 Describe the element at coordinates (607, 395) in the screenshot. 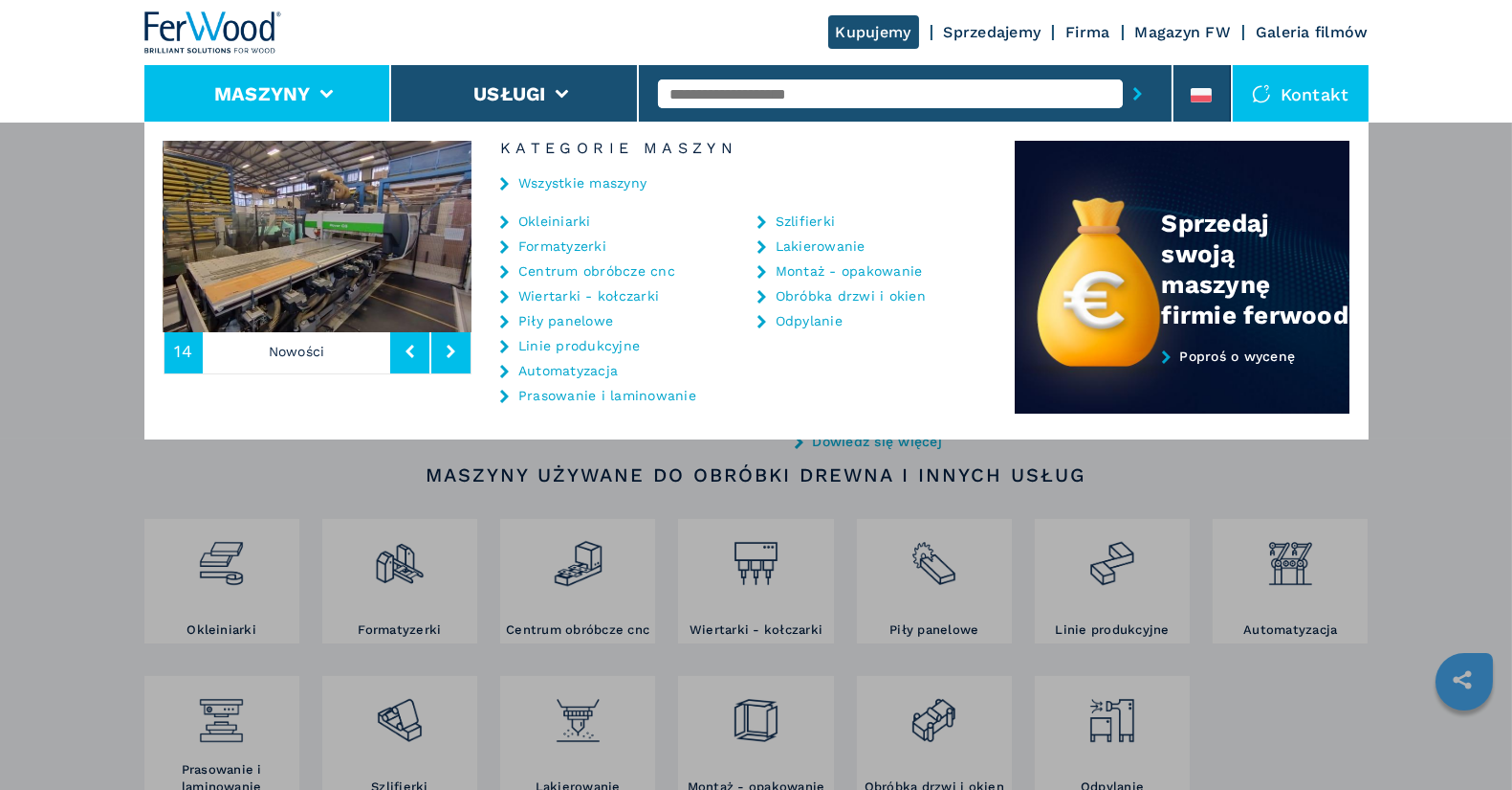

I see `a: Prasowanie i laminowanie` at that location.